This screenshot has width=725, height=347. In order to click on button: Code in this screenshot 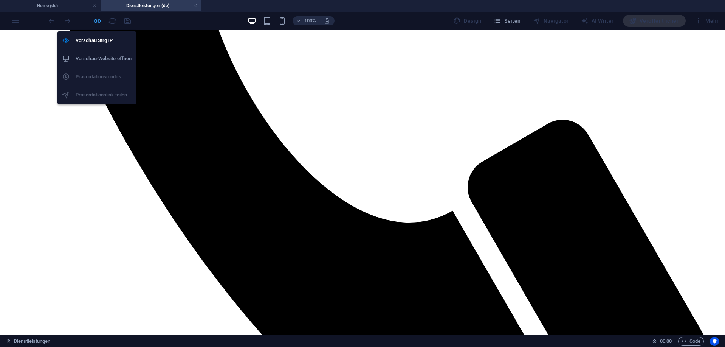, I will do `click(691, 341)`.